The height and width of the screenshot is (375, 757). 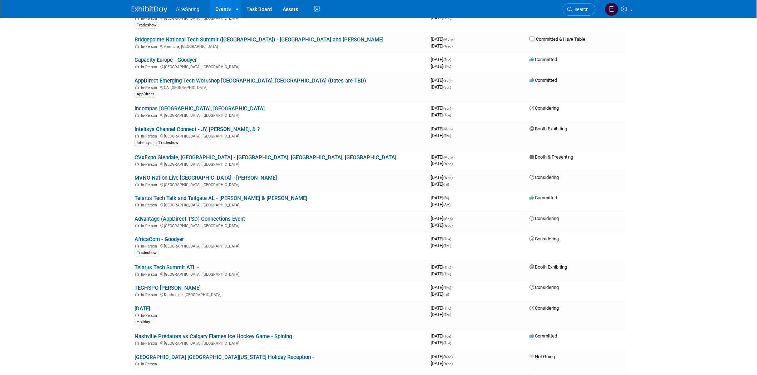 What do you see at coordinates (159, 240) in the screenshot?
I see `a: AfricaCom - Goodyer` at bounding box center [159, 240].